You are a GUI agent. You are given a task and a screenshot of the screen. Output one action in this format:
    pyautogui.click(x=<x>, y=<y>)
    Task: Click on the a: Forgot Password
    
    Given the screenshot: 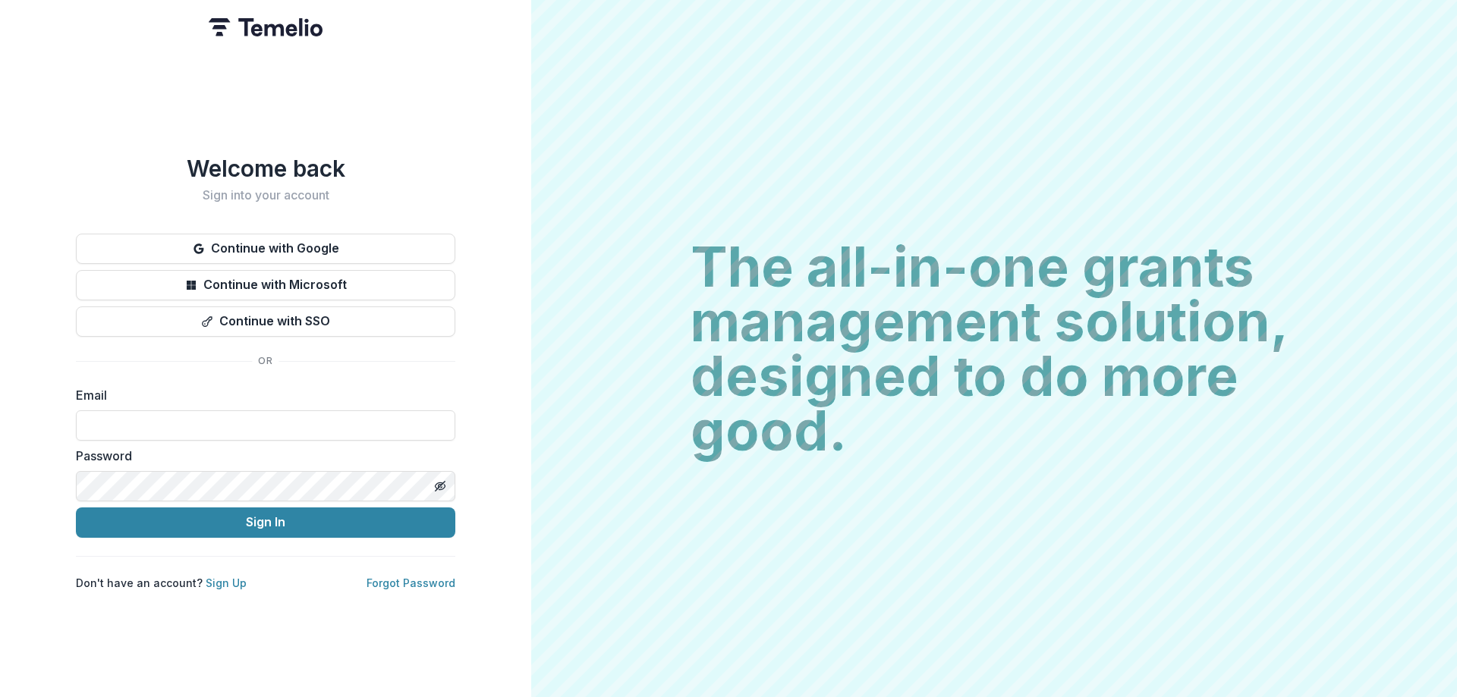 What is the action you would take?
    pyautogui.click(x=411, y=583)
    